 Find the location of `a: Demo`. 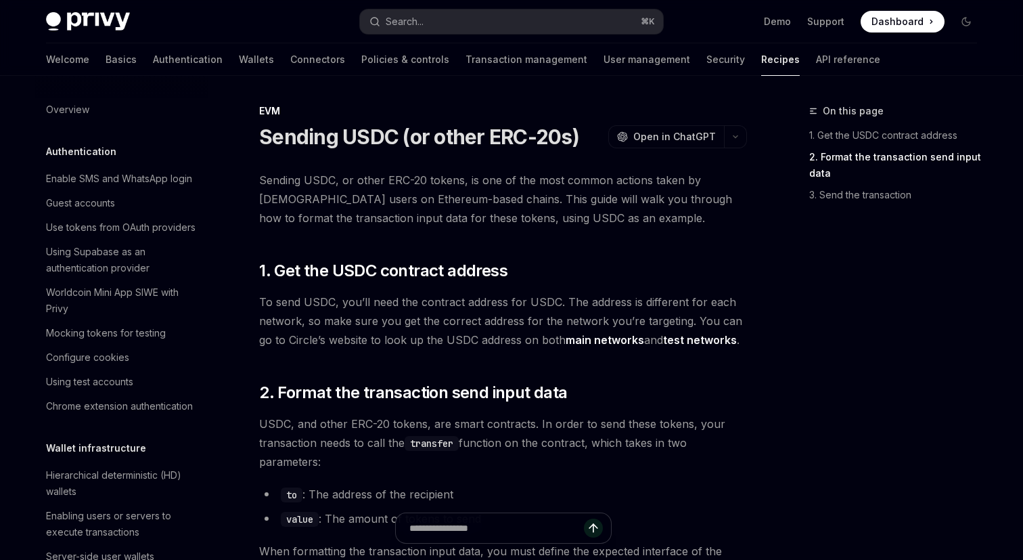

a: Demo is located at coordinates (778, 22).